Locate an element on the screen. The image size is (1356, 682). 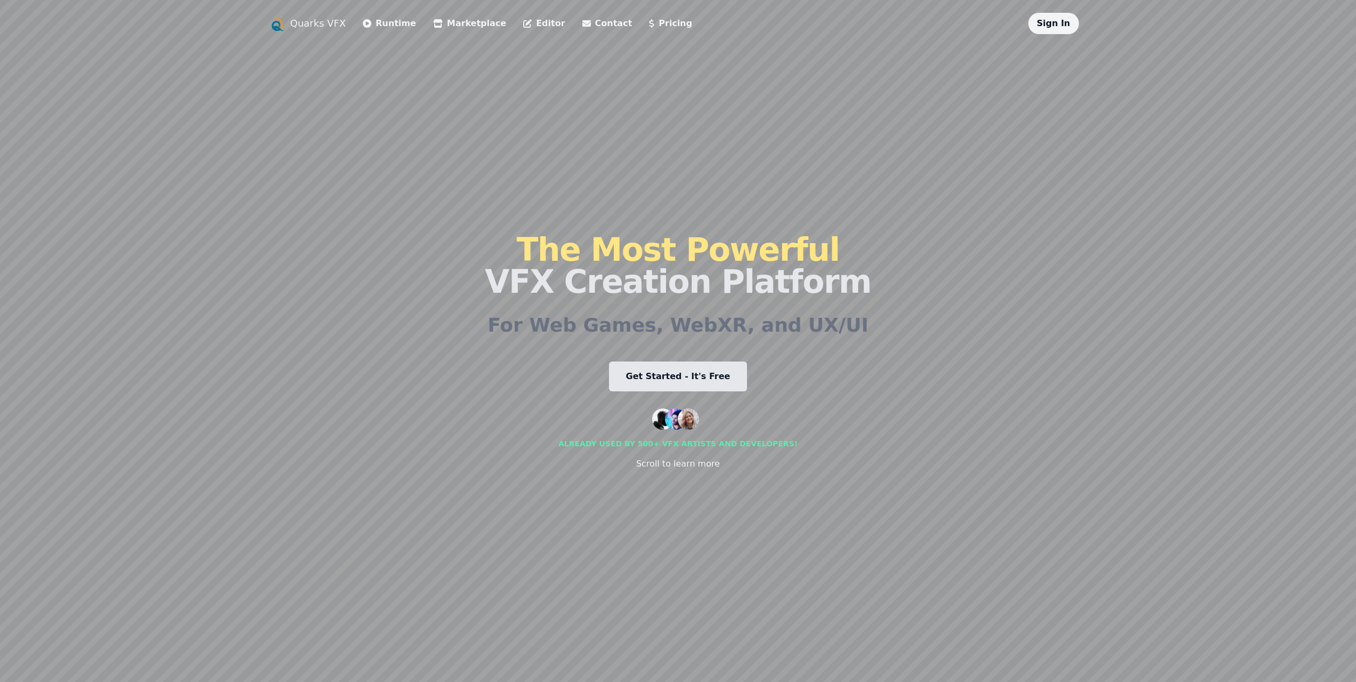
span: The Most Powerful is located at coordinates (678, 249).